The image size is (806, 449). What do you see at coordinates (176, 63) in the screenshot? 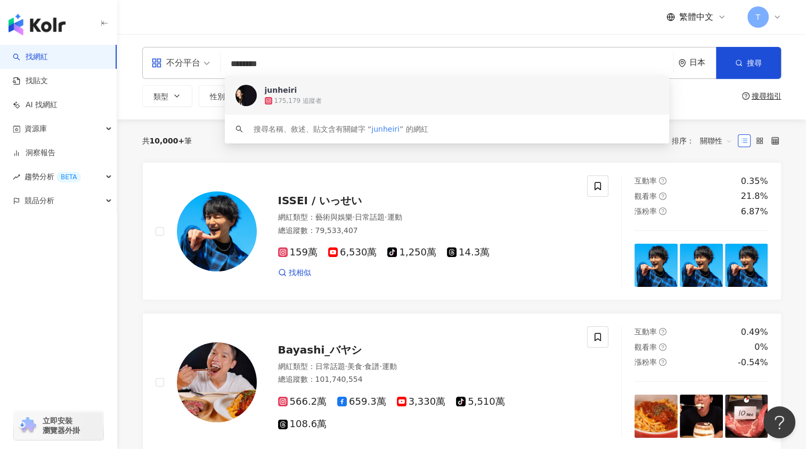
I see `div: 不分平台` at bounding box center [176, 63].